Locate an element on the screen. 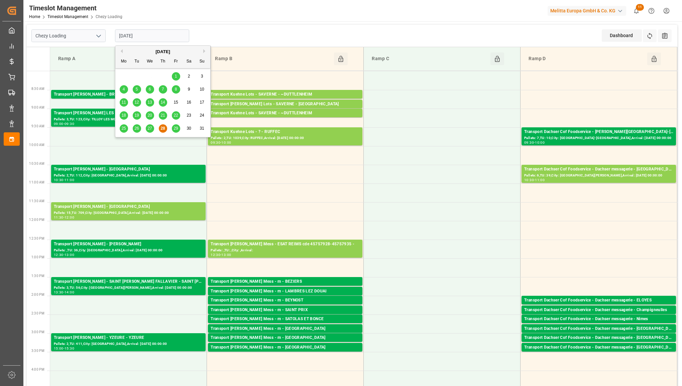  span: 10 is located at coordinates (202, 89).